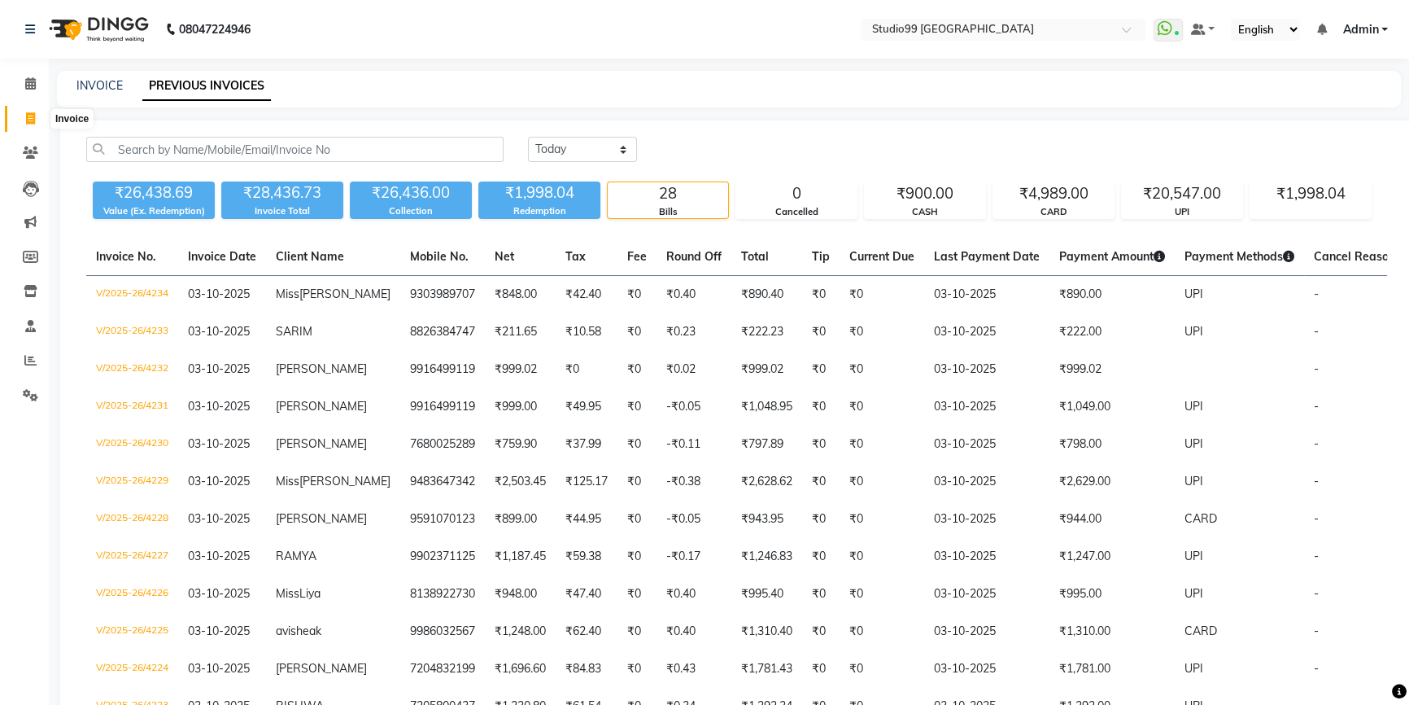 The width and height of the screenshot is (1409, 705). I want to click on span: Tax, so click(575, 256).